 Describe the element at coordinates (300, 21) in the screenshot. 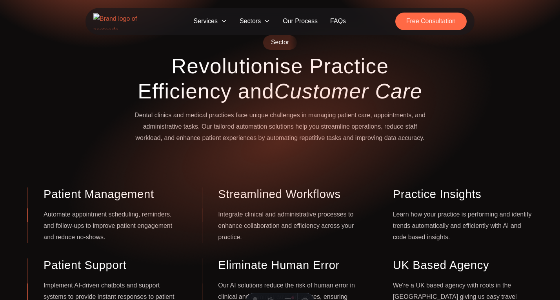

I see `a: Our Process` at that location.